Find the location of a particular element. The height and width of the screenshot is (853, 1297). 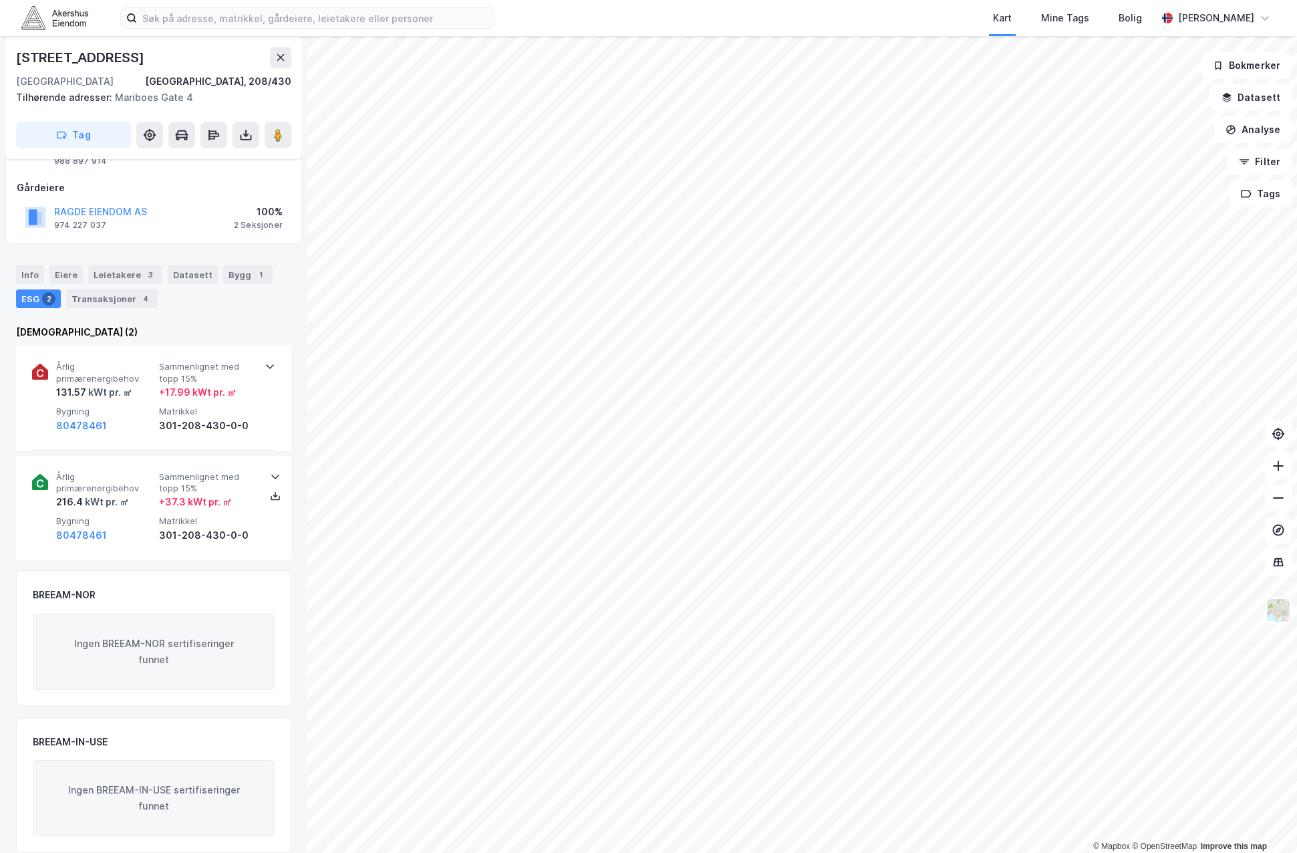

button: Datasett is located at coordinates (1251, 98).